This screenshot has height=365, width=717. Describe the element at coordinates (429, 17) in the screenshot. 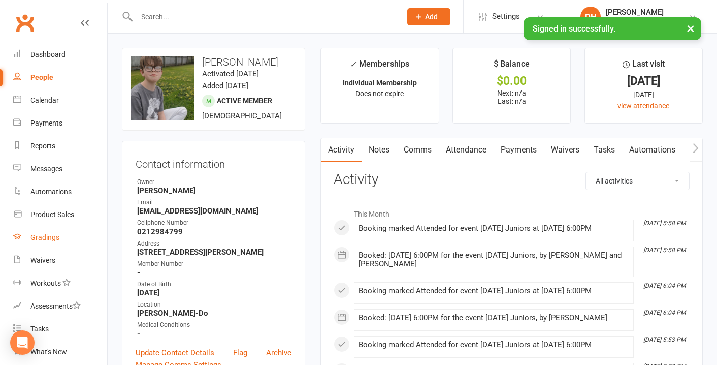

I see `button: Add` at that location.